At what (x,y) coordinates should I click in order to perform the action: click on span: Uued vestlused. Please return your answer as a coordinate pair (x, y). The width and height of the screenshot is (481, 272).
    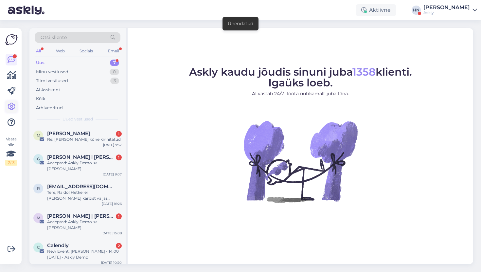
    Looking at the image, I should click on (78, 119).